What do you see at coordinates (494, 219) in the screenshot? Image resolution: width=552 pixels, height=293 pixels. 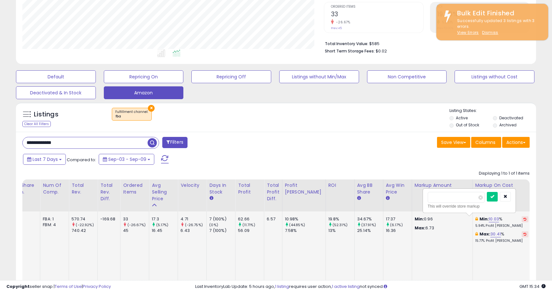 I see `a: 10.03` at bounding box center [494, 219].